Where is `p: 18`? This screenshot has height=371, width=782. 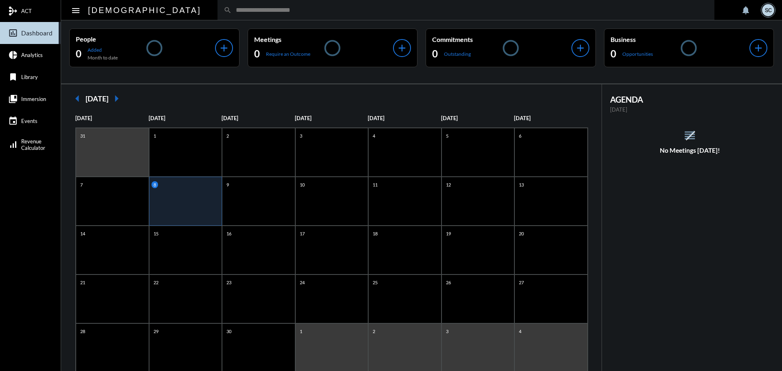
p: 18 is located at coordinates (375, 233).